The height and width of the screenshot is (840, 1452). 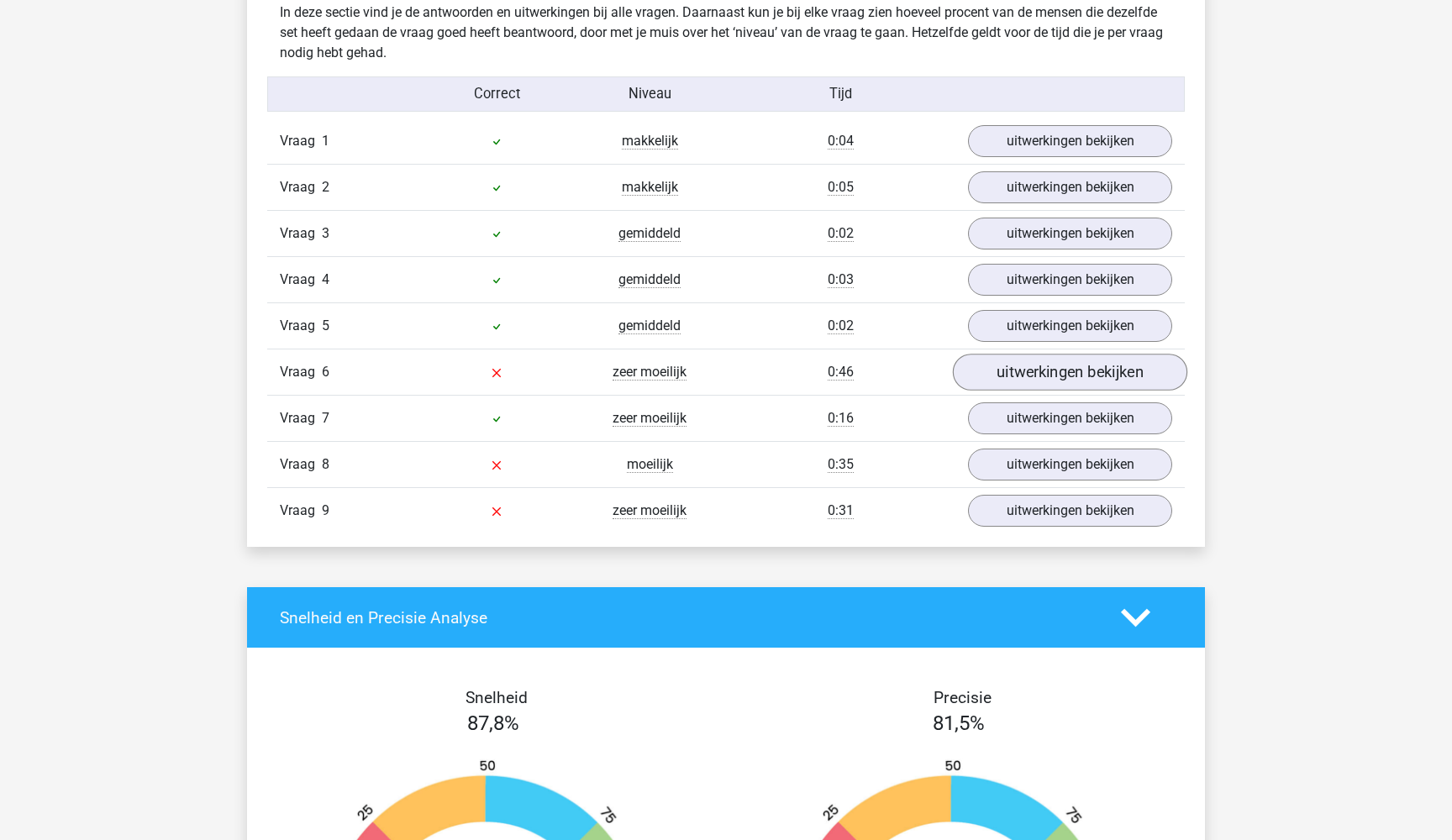 What do you see at coordinates (840, 464) in the screenshot?
I see `span: 0:35` at bounding box center [840, 464].